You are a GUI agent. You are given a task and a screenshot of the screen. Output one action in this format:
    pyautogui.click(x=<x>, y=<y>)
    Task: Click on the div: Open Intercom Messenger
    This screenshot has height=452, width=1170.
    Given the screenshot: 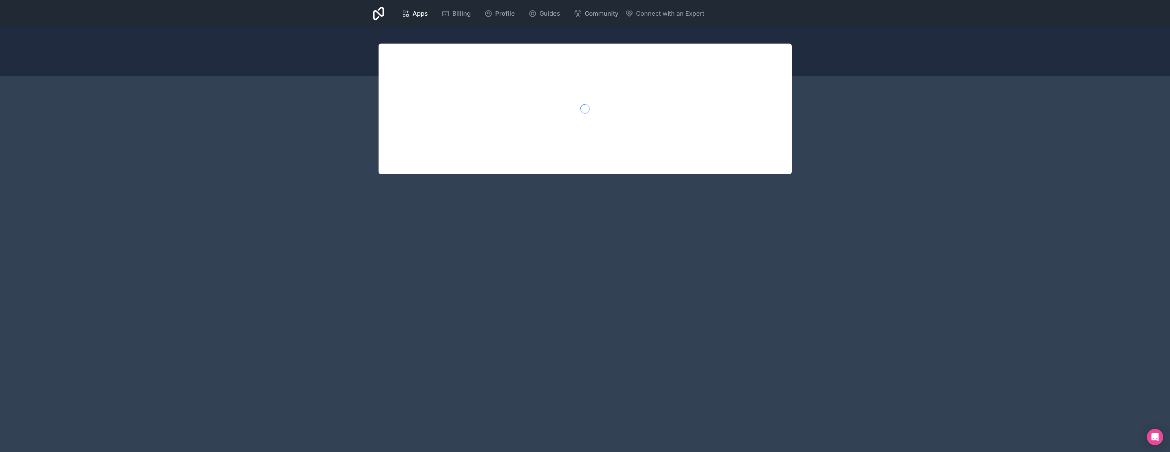 What is the action you would take?
    pyautogui.click(x=1155, y=437)
    